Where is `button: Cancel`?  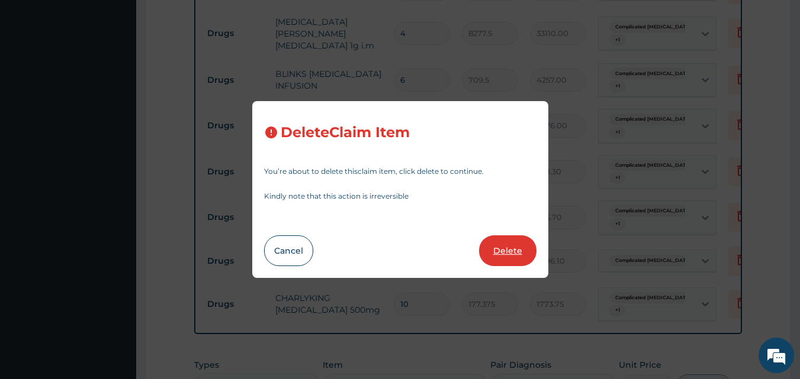 button: Cancel is located at coordinates (288, 251).